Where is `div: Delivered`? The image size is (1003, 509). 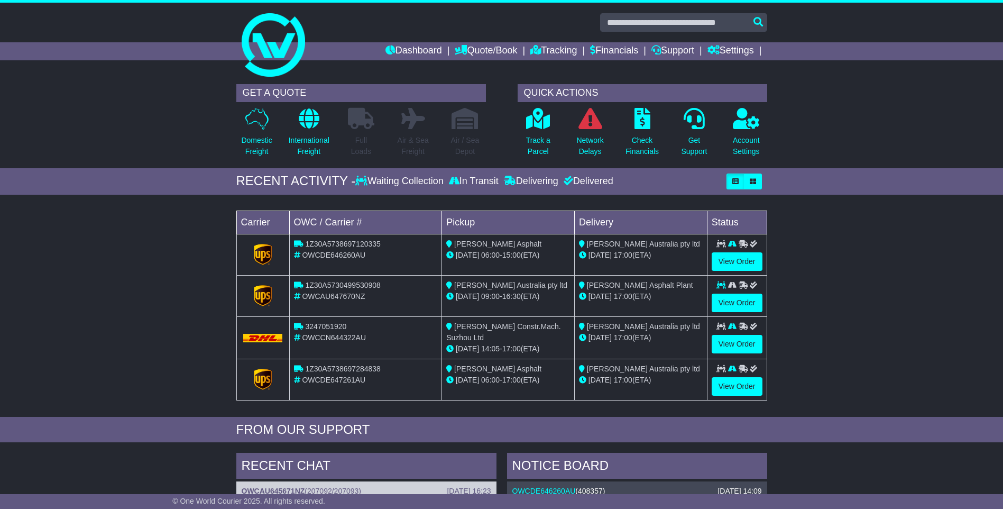
div: Delivered is located at coordinates (587, 181).